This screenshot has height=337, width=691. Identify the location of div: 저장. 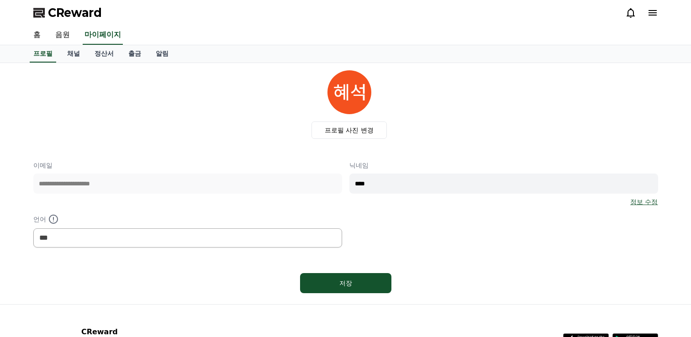
(346, 283).